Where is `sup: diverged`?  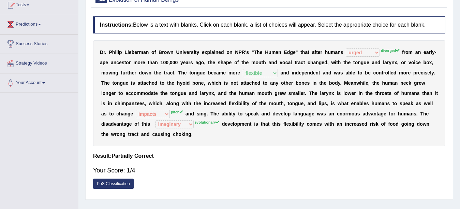
sup: diverged is located at coordinates (390, 50).